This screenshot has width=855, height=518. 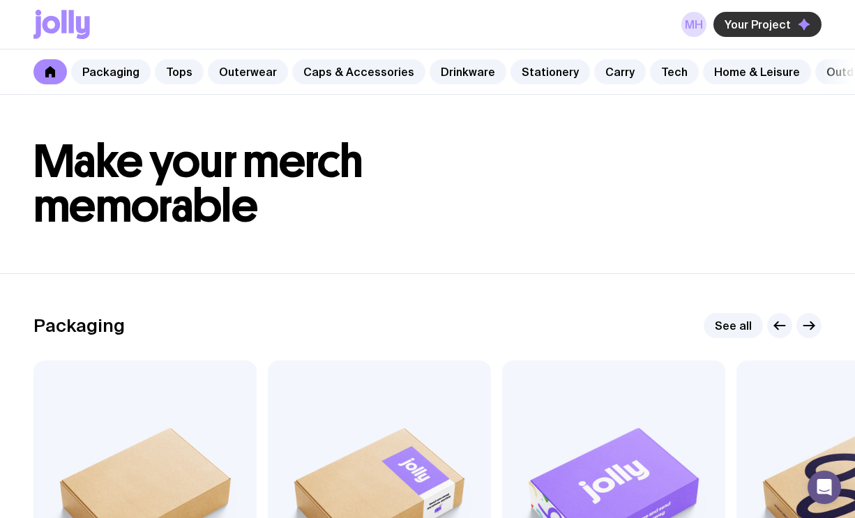 I want to click on span: Make your merch memorable, so click(x=198, y=183).